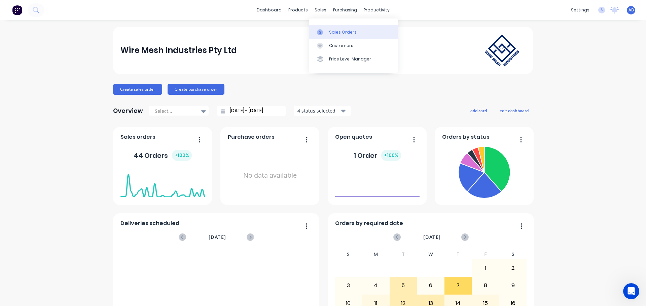  Describe the element at coordinates (179, 50) in the screenshot. I see `div: Wire Mesh Industries Pty Ltd` at that location.